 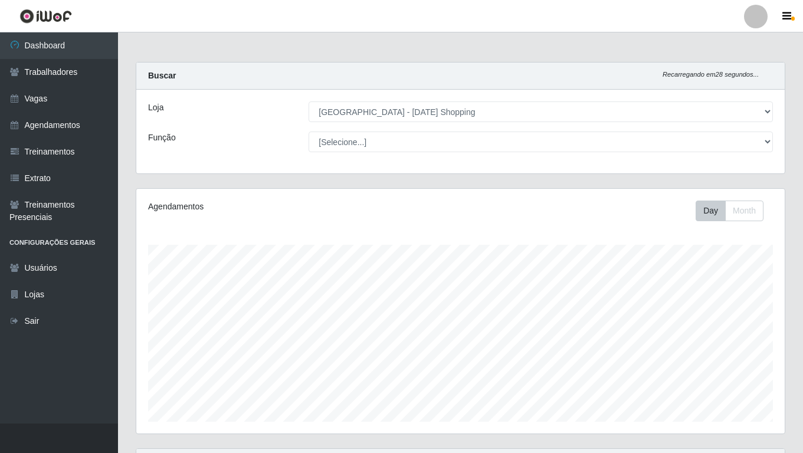 What do you see at coordinates (162, 76) in the screenshot?
I see `strong: Buscar` at bounding box center [162, 76].